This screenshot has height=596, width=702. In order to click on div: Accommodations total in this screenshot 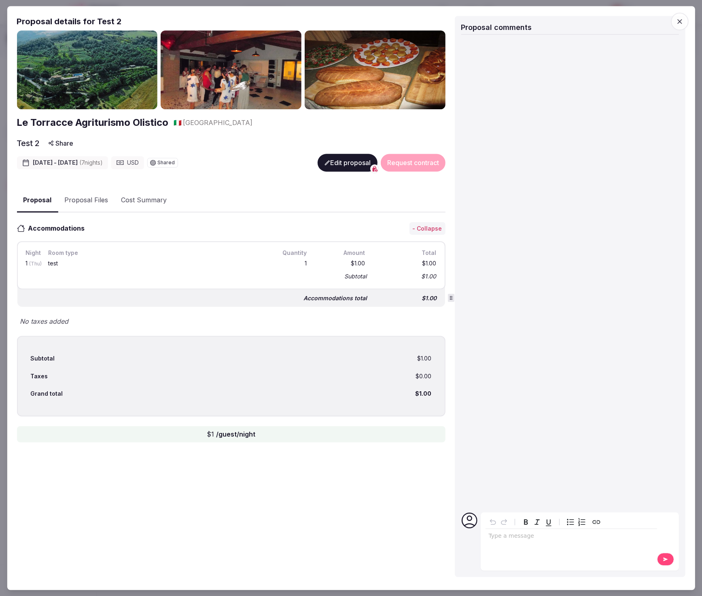, I will do `click(335, 298)`.